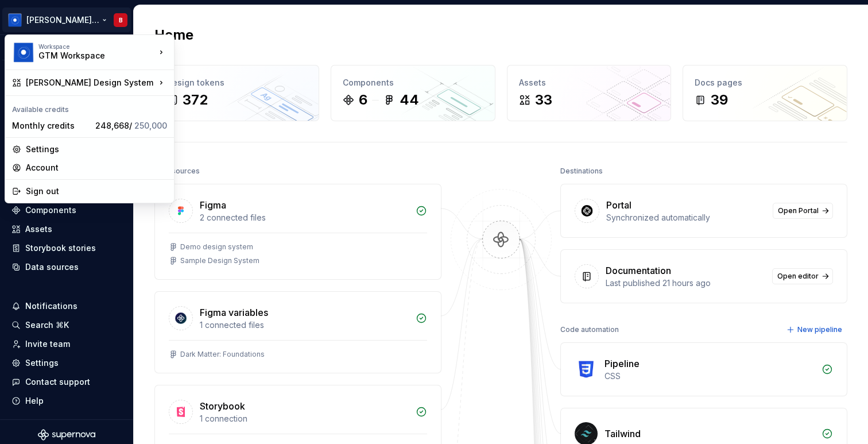  I want to click on div: Monthly credits, so click(51, 126).